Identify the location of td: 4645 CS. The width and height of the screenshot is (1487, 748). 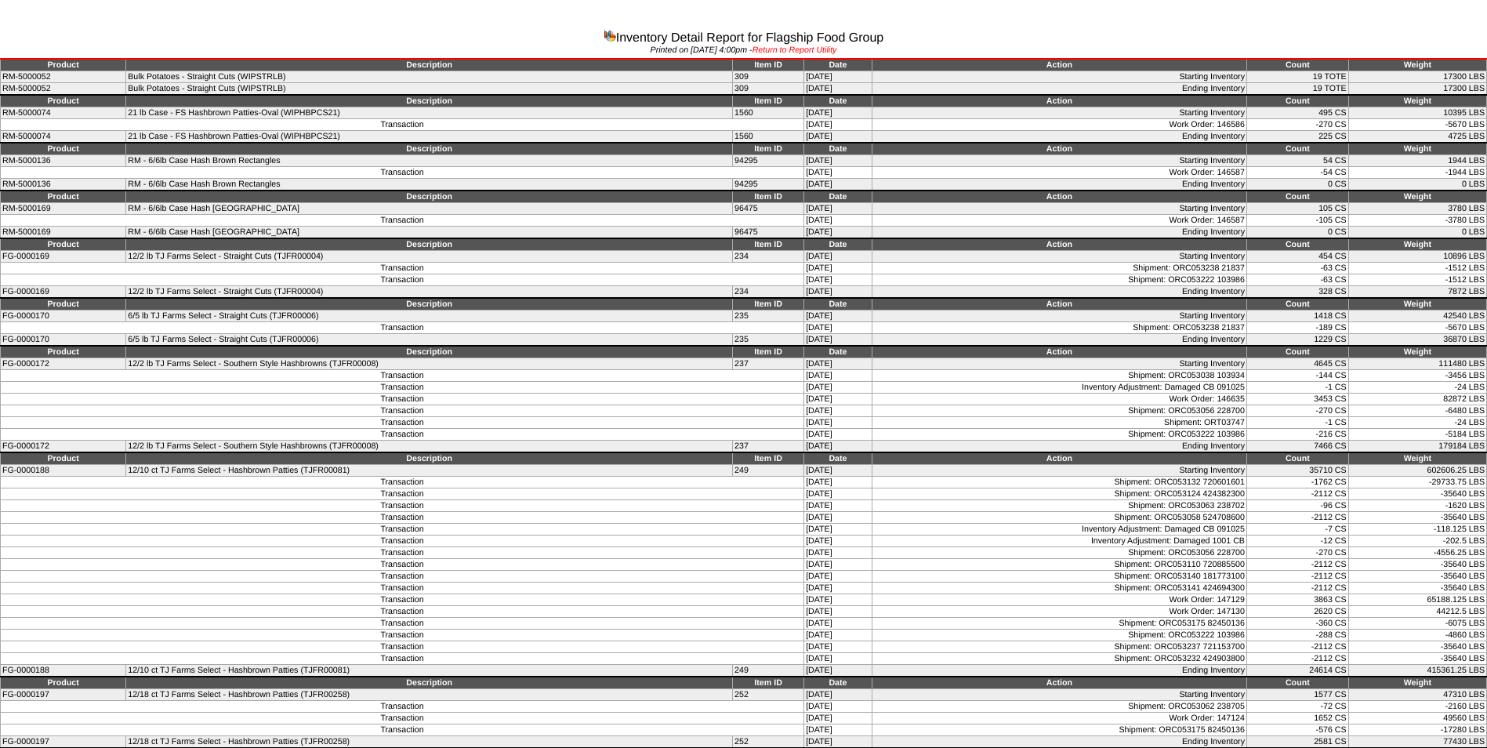
(1297, 364).